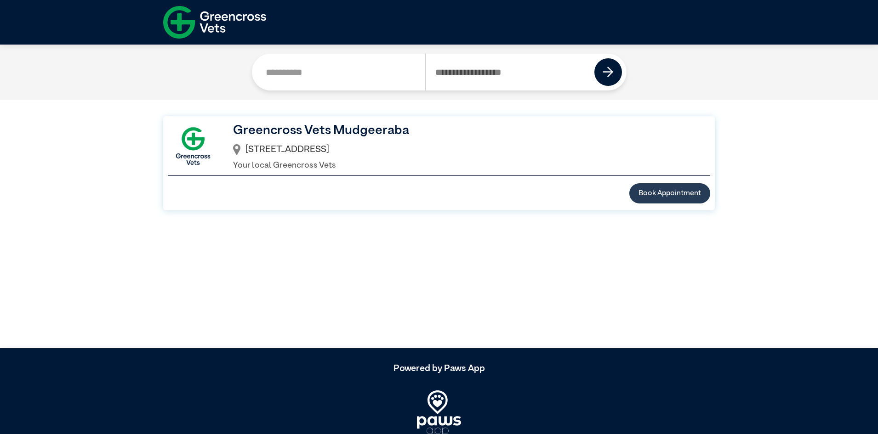 This screenshot has height=434, width=878. I want to click on p: Your local Greencross Vets, so click(464, 166).